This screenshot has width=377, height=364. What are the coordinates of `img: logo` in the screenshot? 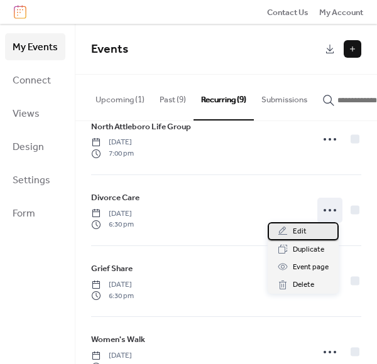 It's located at (20, 12).